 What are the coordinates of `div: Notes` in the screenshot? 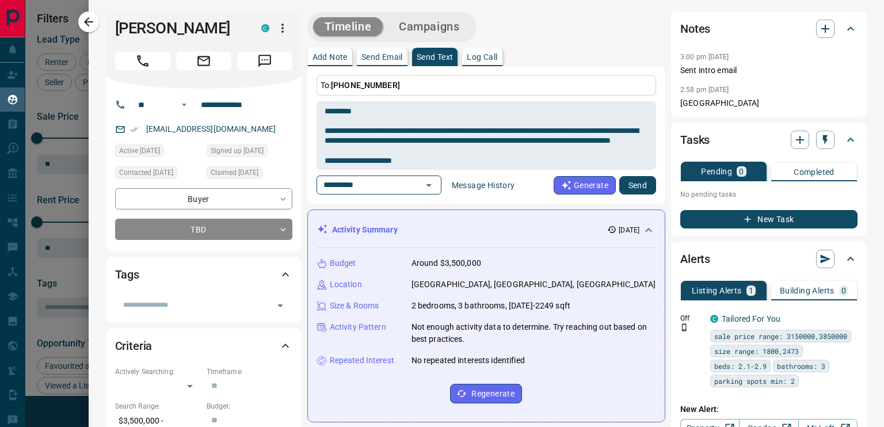 It's located at (769, 29).